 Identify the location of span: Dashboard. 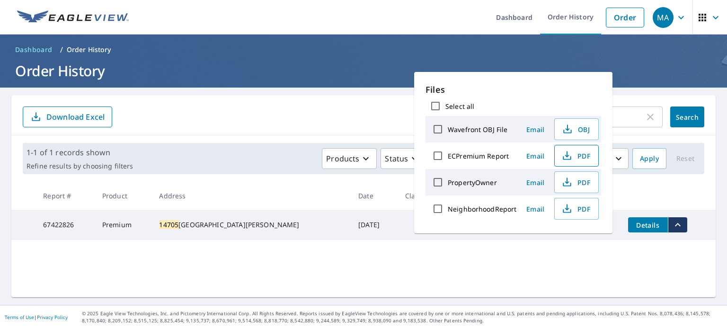
(34, 50).